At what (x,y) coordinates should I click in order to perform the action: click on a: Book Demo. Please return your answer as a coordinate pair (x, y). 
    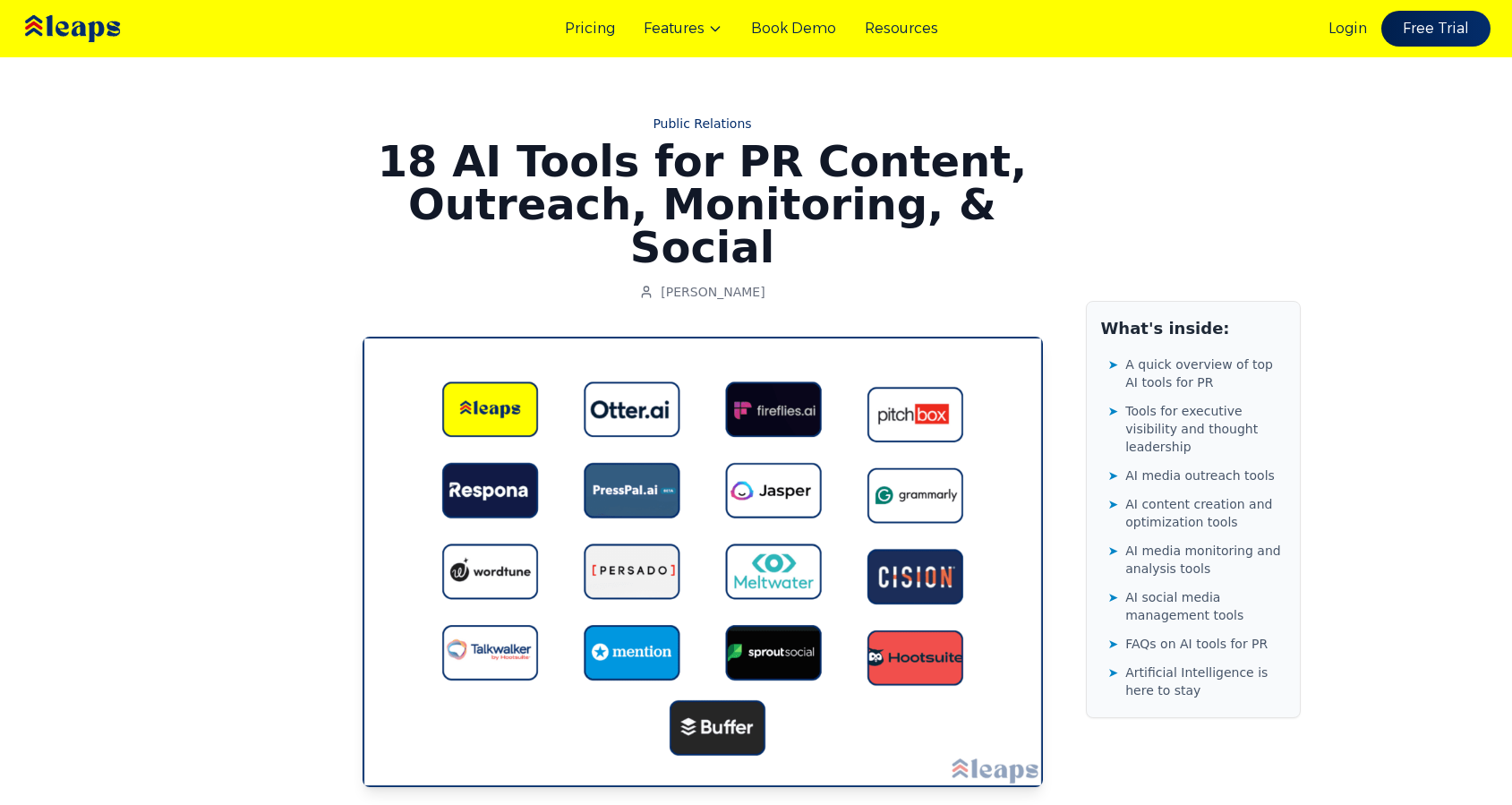
    Looking at the image, I should click on (793, 28).